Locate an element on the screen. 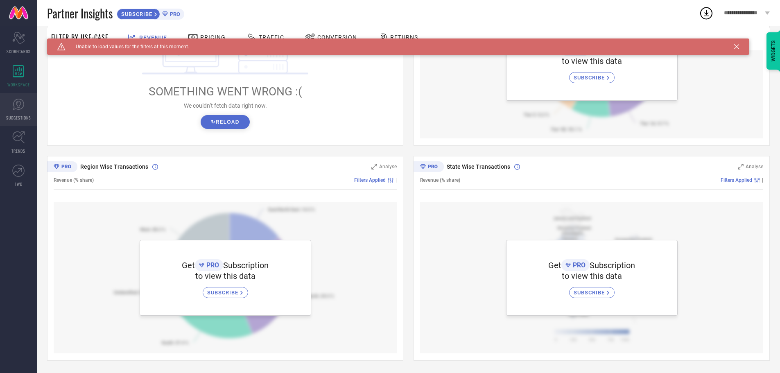 Image resolution: width=780 pixels, height=373 pixels. span: Pricing is located at coordinates (213, 37).